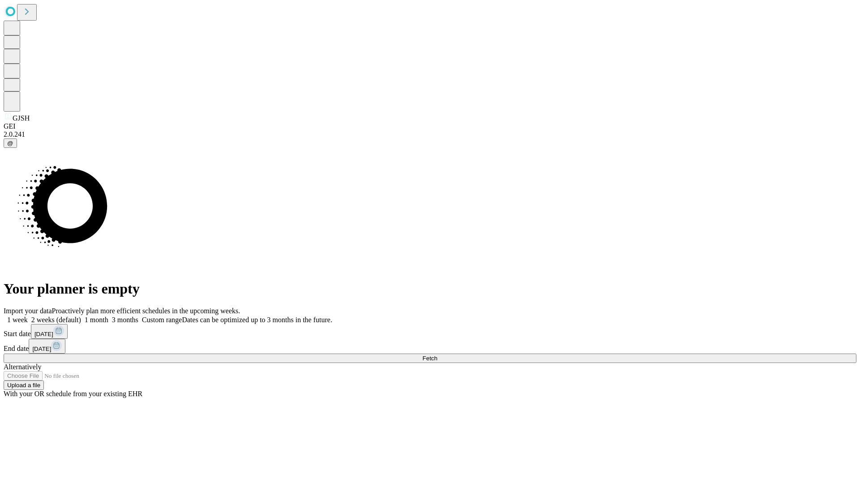  I want to click on span: Alternatively, so click(22, 366).